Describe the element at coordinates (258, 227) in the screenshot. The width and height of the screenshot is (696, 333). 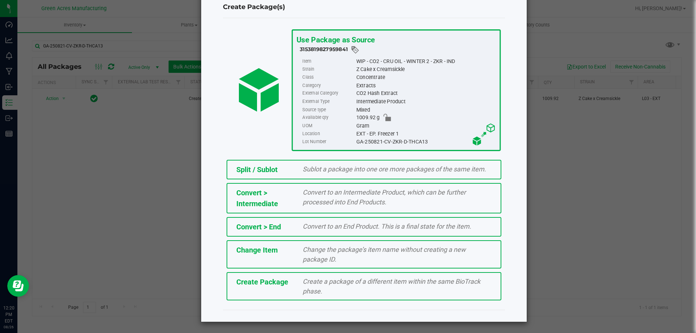
I see `span: Convert > End` at that location.